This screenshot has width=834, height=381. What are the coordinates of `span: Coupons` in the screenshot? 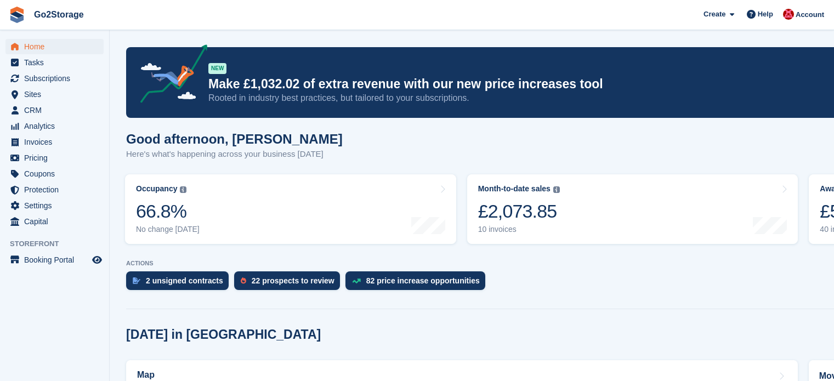 It's located at (57, 174).